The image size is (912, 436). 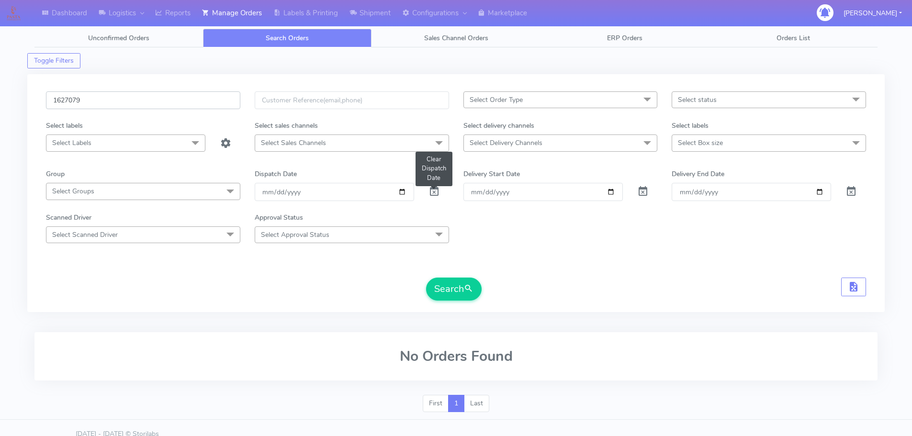 I want to click on button: Toggle Filters, so click(x=54, y=61).